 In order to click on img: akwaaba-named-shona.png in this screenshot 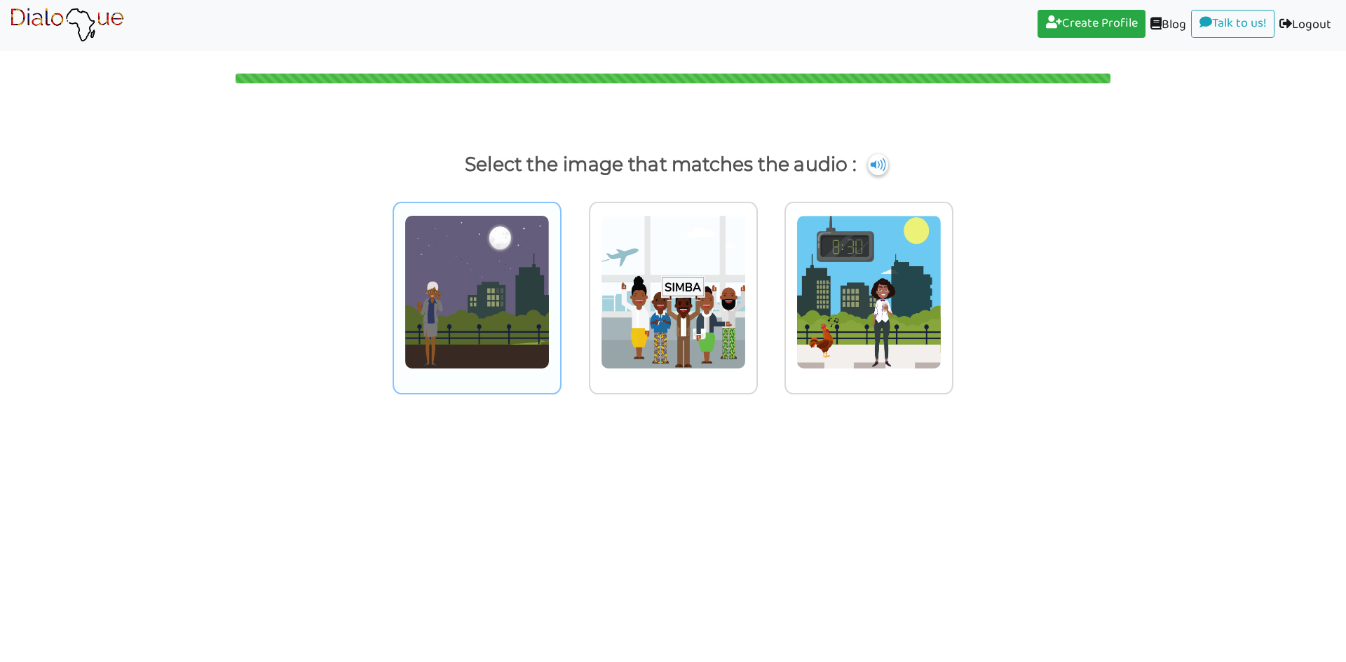, I will do `click(673, 292)`.